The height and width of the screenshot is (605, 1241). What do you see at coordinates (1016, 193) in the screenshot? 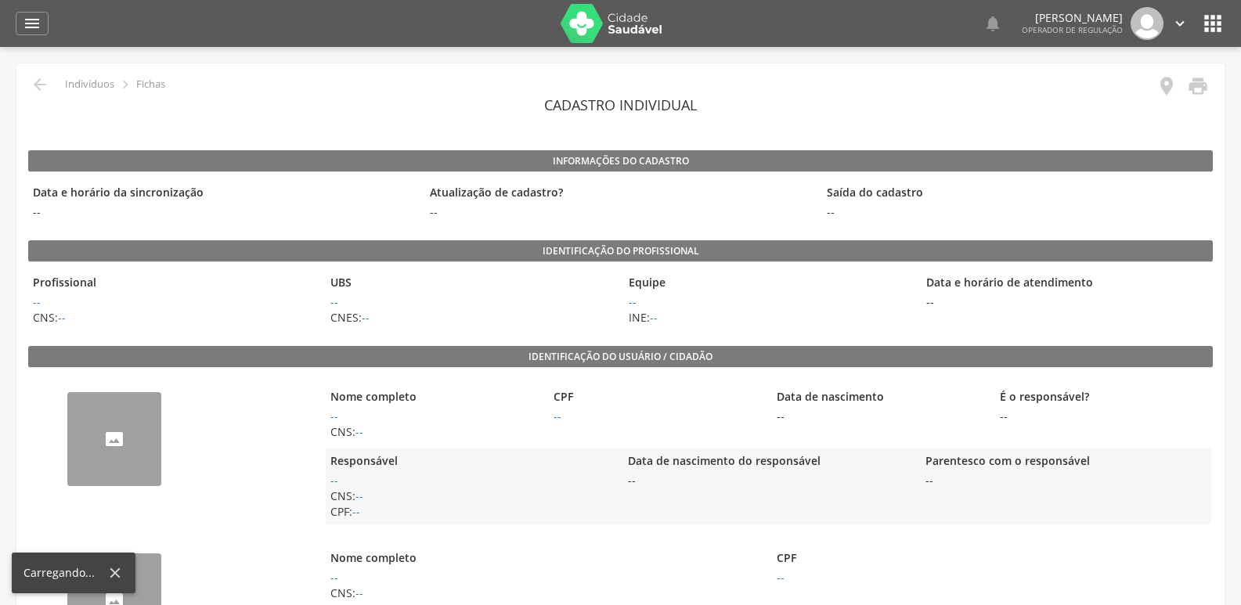
I see `legend: Saída do cadastro` at bounding box center [1016, 193].